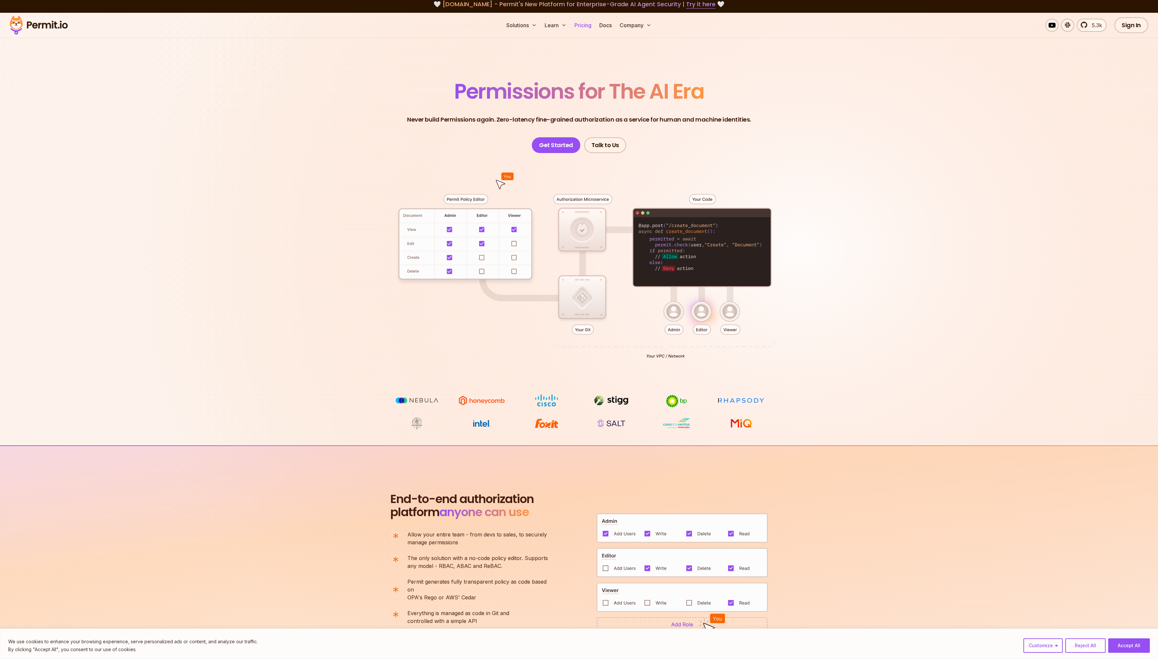 The width and height of the screenshot is (1158, 659). I want to click on span: Allow your entire team - from devs to sales, to securely, so click(477, 534).